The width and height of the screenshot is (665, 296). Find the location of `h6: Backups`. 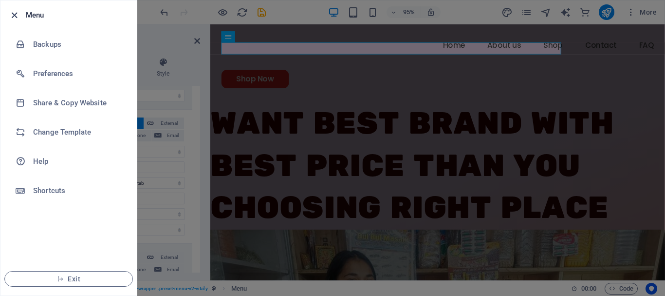

h6: Backups is located at coordinates (78, 44).